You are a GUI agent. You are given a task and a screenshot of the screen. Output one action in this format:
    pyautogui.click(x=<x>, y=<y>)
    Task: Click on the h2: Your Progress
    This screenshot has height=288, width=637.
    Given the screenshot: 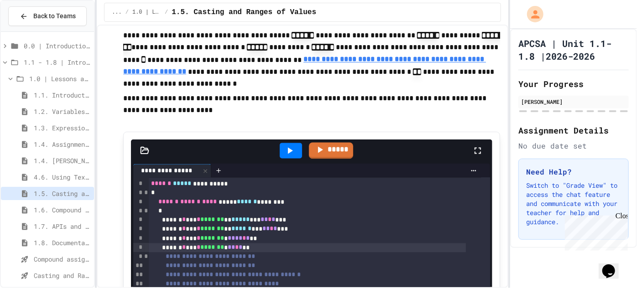 What is the action you would take?
    pyautogui.click(x=574, y=84)
    